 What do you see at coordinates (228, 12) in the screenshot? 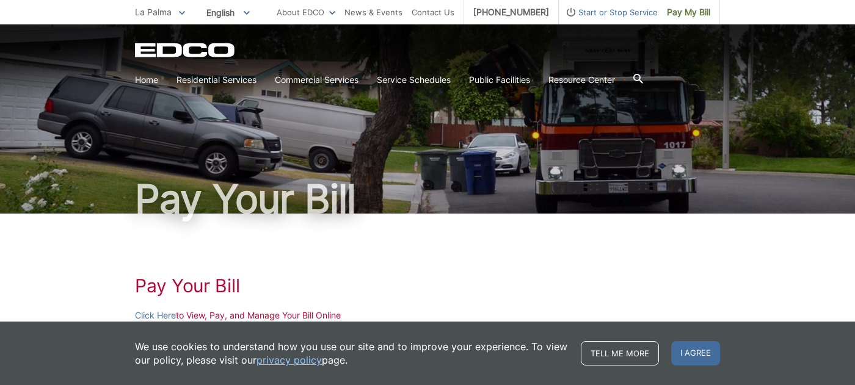
I see `span: English` at bounding box center [228, 12].